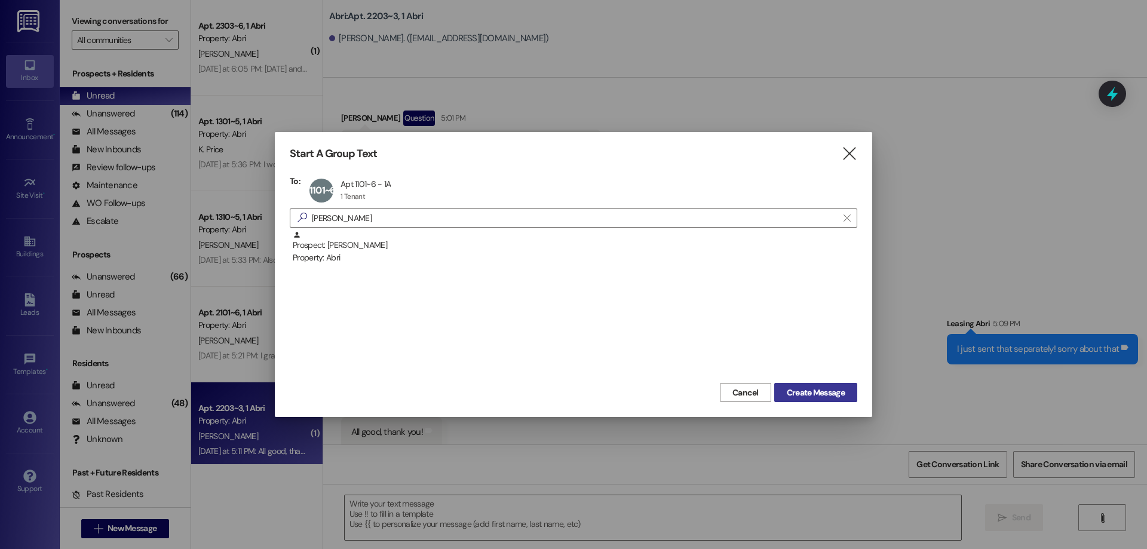 This screenshot has height=549, width=1147. I want to click on button: Create Message, so click(815, 392).